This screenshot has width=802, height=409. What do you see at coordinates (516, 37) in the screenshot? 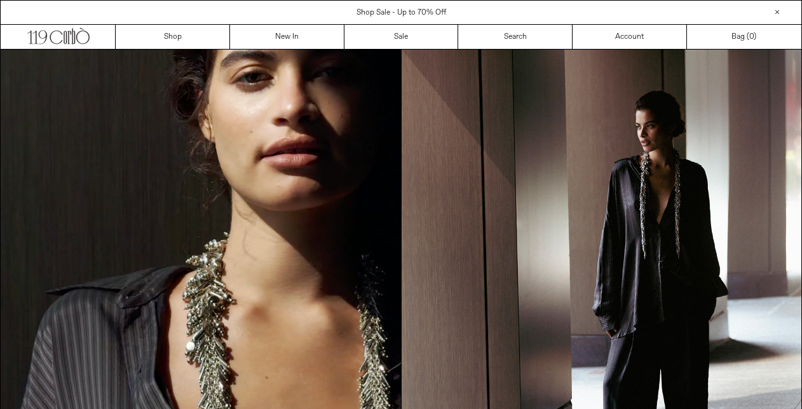
I see `a: Search` at bounding box center [516, 37].